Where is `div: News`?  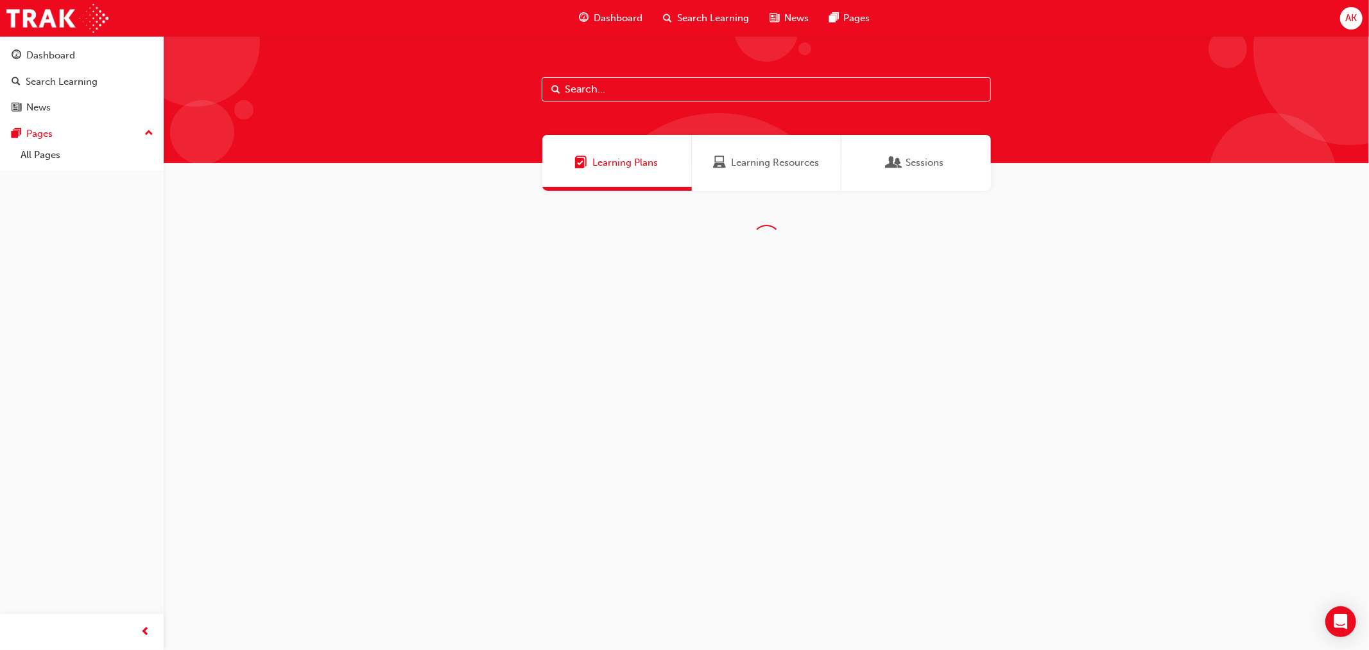
div: News is located at coordinates (39, 107).